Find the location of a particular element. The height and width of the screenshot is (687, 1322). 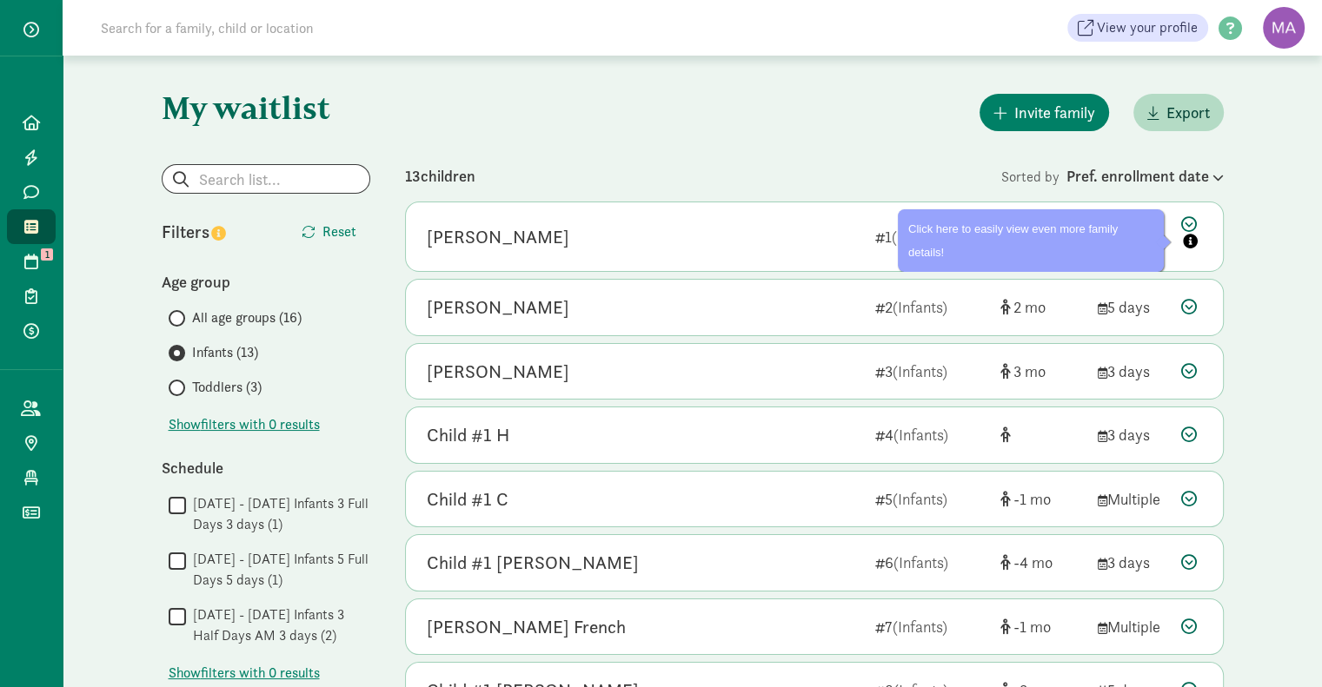

a: View your profile is located at coordinates (1137, 28).